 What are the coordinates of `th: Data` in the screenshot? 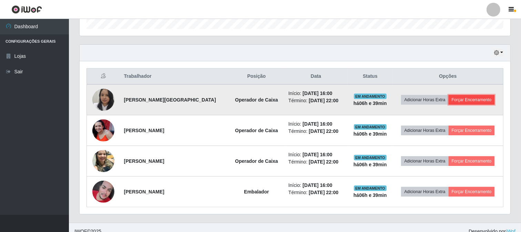 It's located at (316, 77).